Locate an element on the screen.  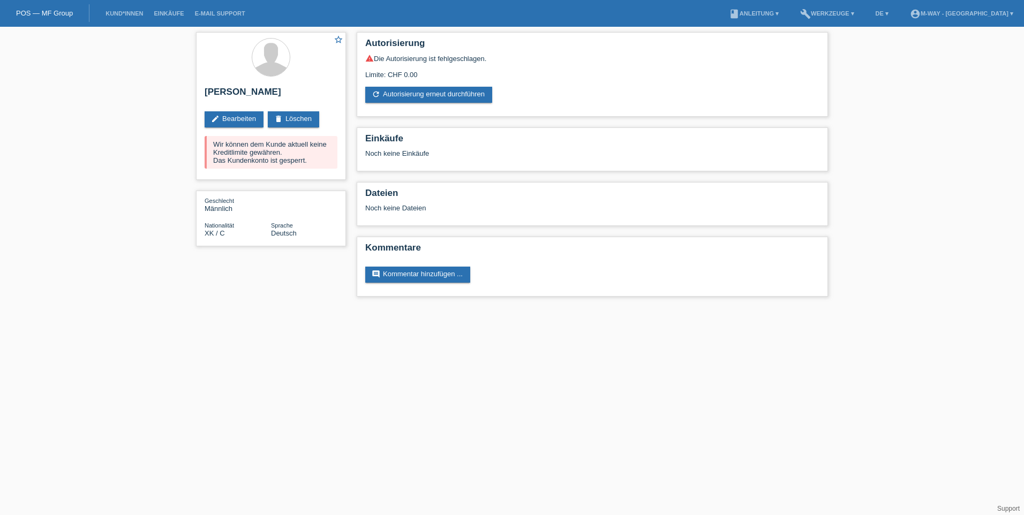
a: DE ▾ is located at coordinates (882, 13).